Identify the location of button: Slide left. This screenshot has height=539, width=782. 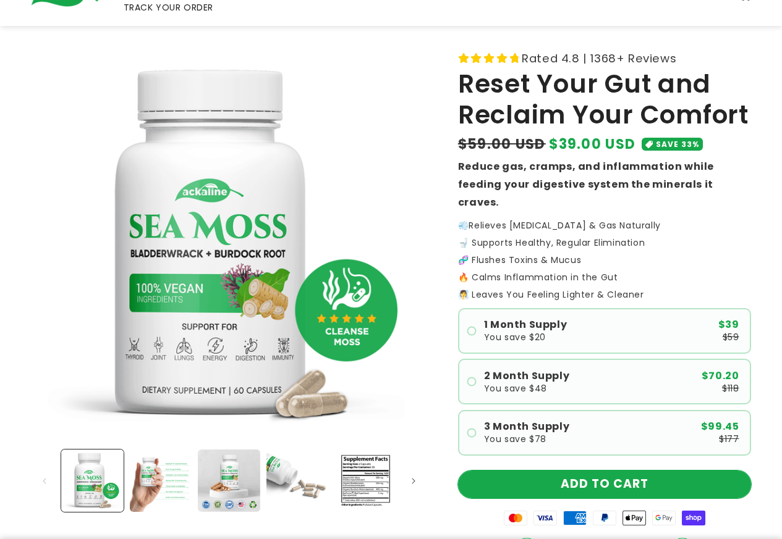
(44, 481).